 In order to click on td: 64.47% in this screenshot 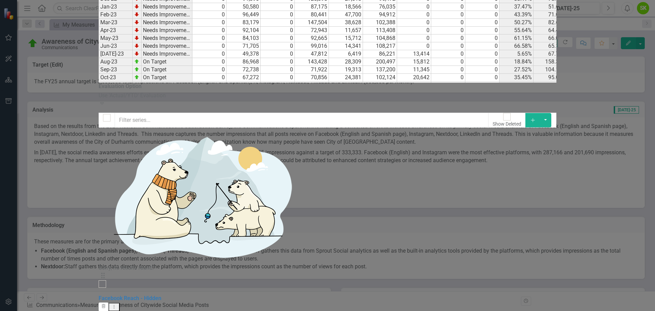, I will do `click(551, 30)`.